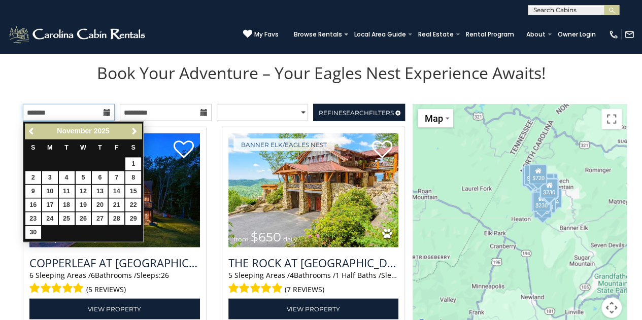 This screenshot has width=642, height=320. What do you see at coordinates (33, 191) in the screenshot?
I see `a: 9` at bounding box center [33, 191].